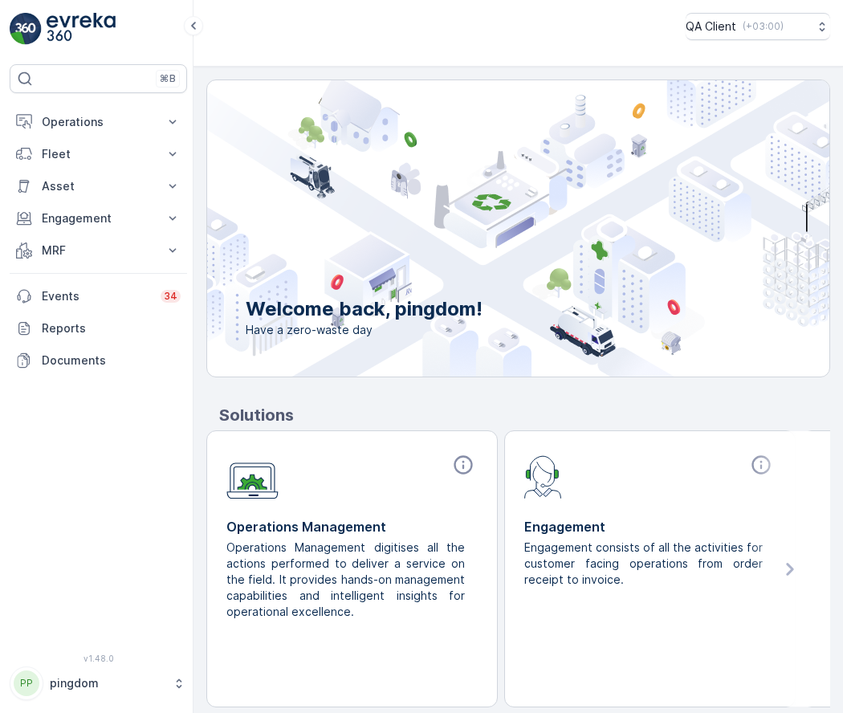 The width and height of the screenshot is (843, 713). What do you see at coordinates (352, 527) in the screenshot?
I see `p: Operations Management` at bounding box center [352, 527].